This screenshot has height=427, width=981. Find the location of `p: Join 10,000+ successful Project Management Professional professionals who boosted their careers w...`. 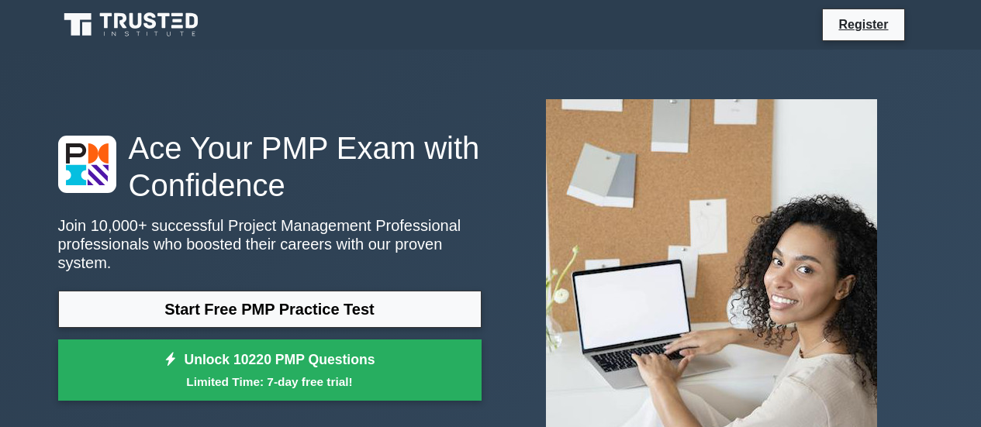

p: Join 10,000+ successful Project Management Professional professionals who boosted their careers w... is located at coordinates (270, 244).